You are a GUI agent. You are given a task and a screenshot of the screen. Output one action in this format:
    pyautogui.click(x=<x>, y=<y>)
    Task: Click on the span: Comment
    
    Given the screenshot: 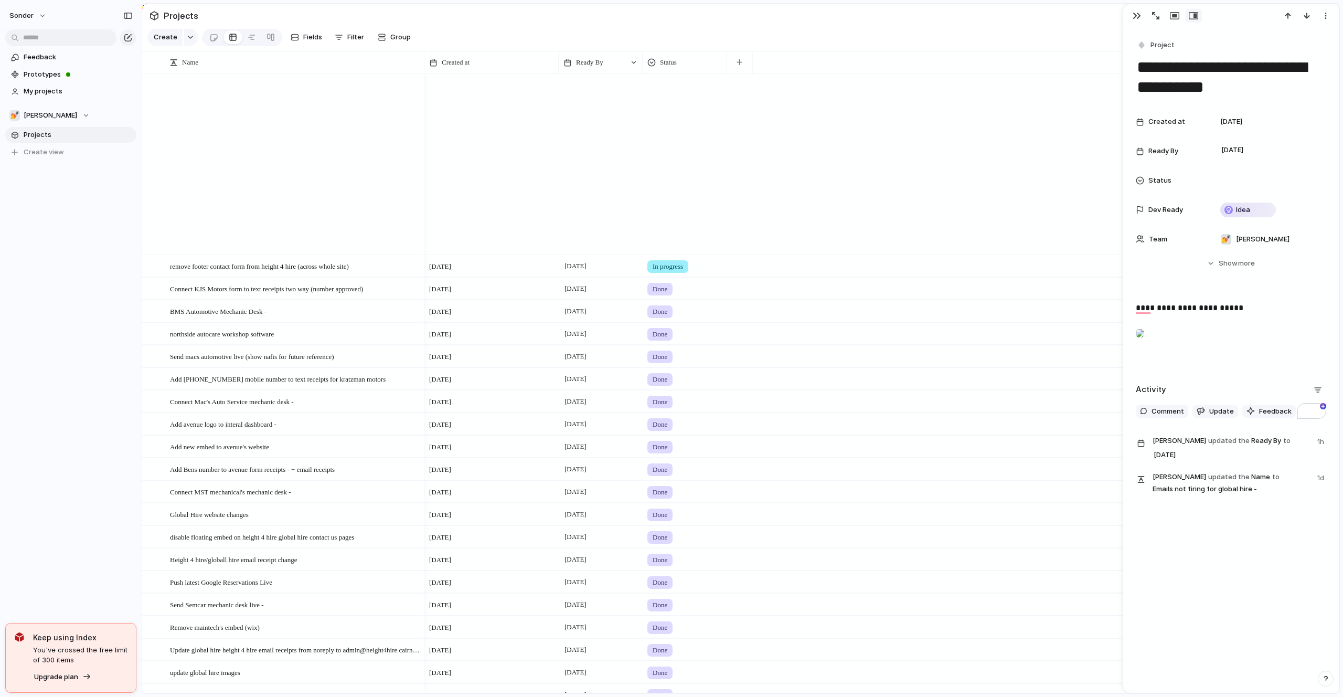 What is the action you would take?
    pyautogui.click(x=1168, y=411)
    